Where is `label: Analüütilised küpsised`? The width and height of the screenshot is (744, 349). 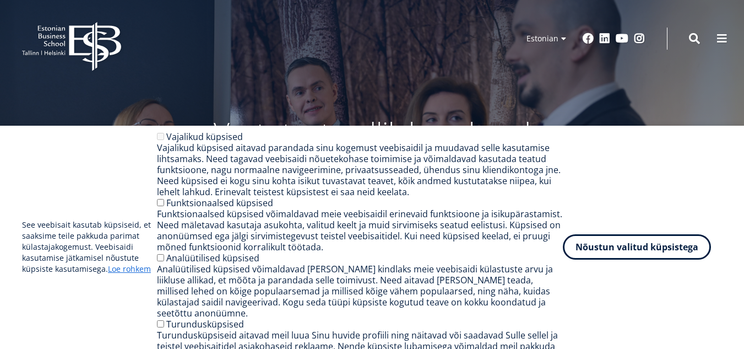
label: Analüütilised küpsised is located at coordinates (213, 258).